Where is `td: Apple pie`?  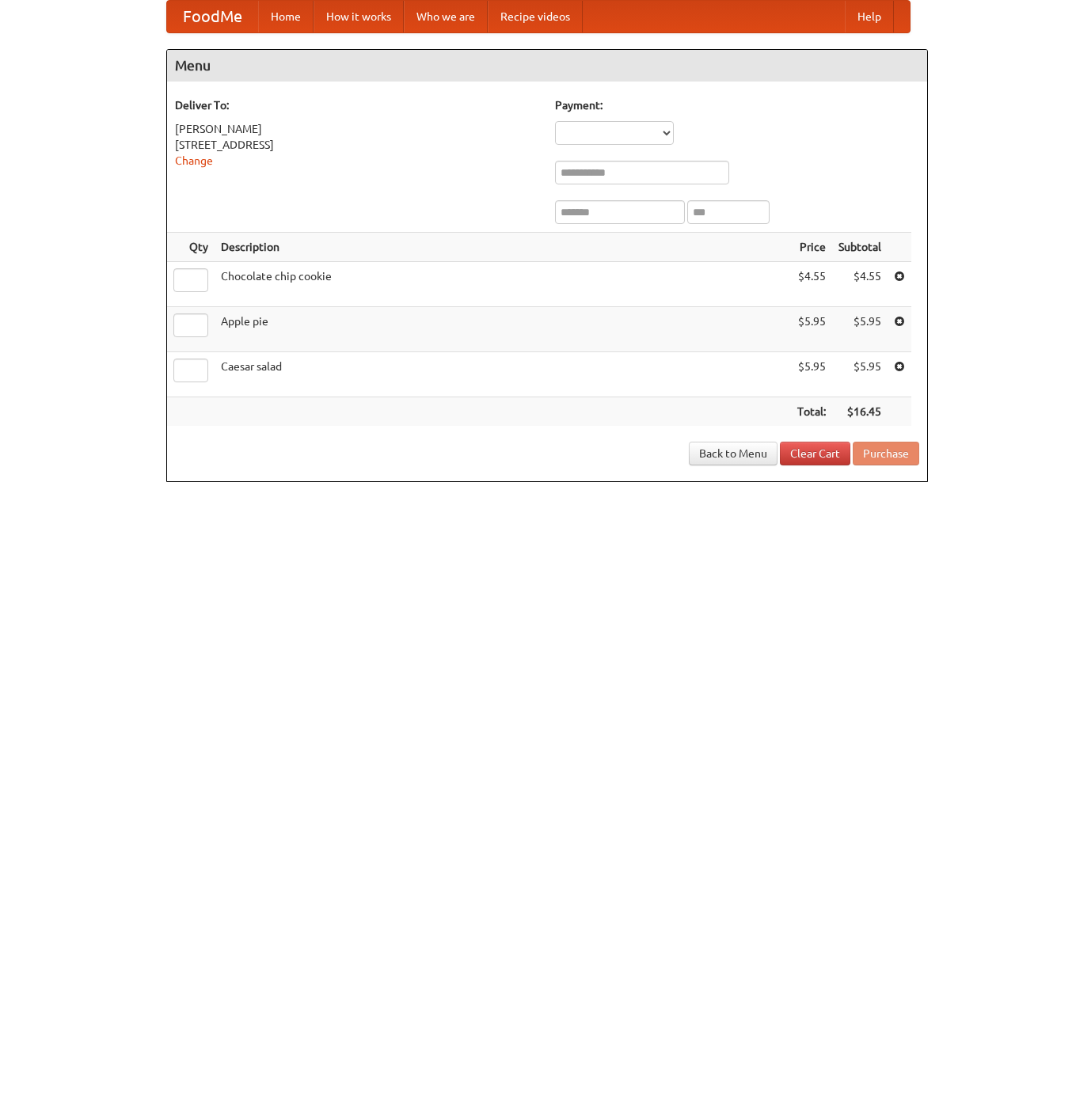 td: Apple pie is located at coordinates (502, 329).